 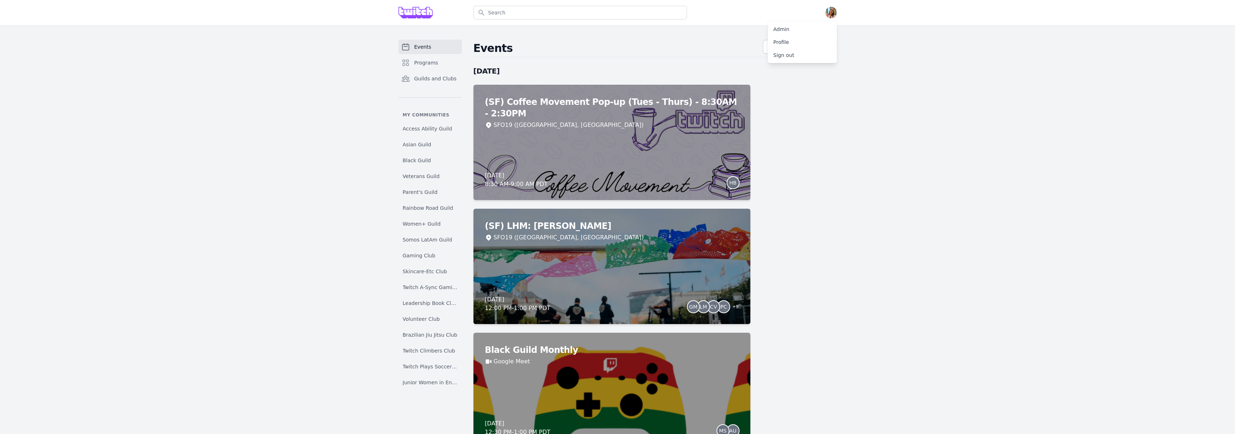 I want to click on span: MS, so click(x=722, y=431).